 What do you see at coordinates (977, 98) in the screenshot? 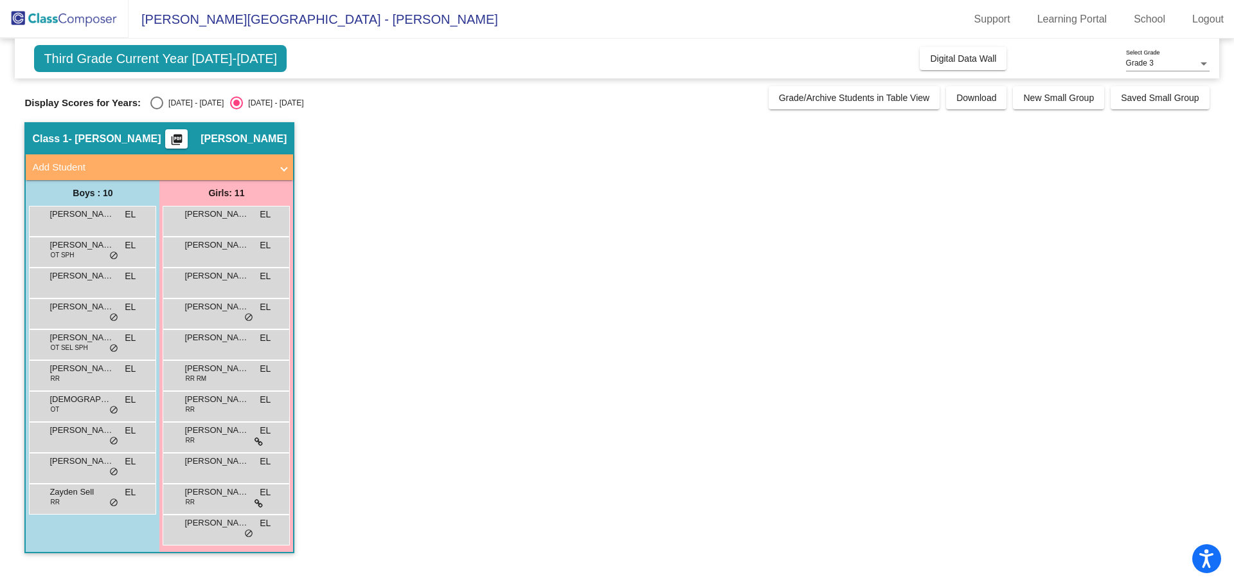
I see `button: Download` at bounding box center [977, 98].